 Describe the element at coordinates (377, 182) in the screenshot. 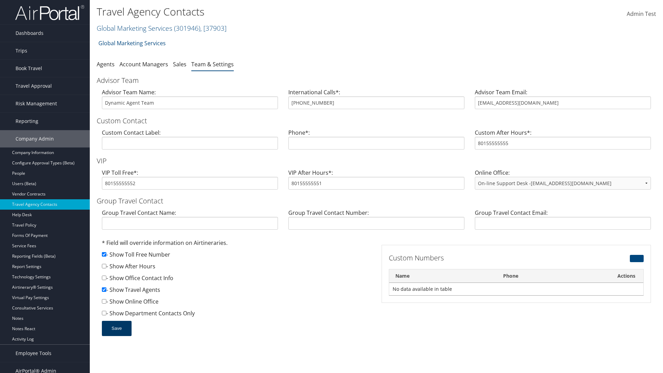

I see `div: VIP After Hours*:` at that location.